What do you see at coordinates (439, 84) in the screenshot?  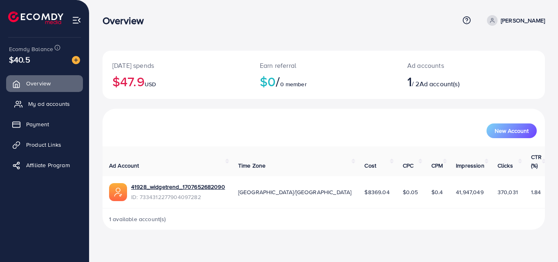 I see `span: Ad account(s)` at bounding box center [439, 84].